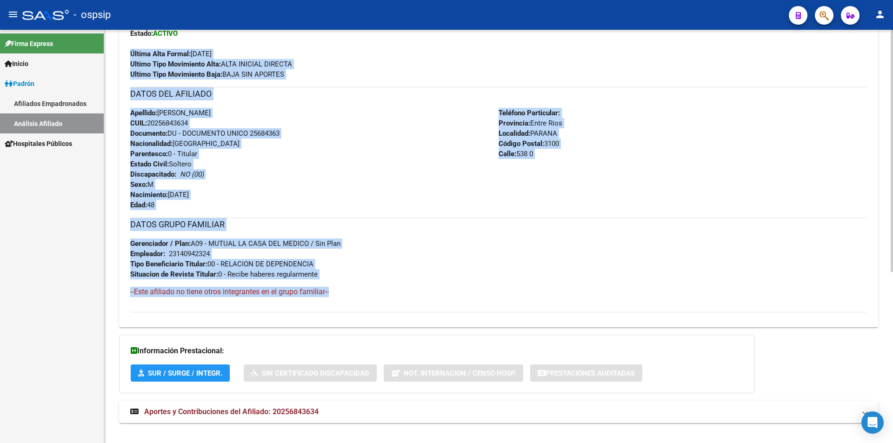 Image resolution: width=893 pixels, height=443 pixels. What do you see at coordinates (164, 154) in the screenshot?
I see `span: 0 - Titular` at bounding box center [164, 154].